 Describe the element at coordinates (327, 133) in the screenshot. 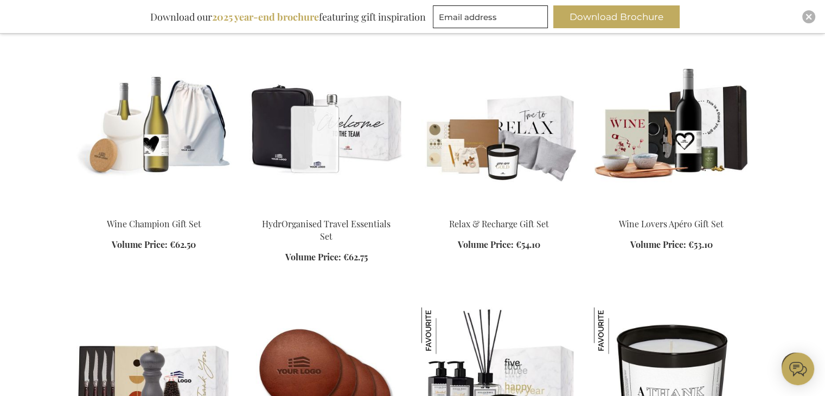

I see `img: HydrOrganised Travel Essentials Set` at that location.